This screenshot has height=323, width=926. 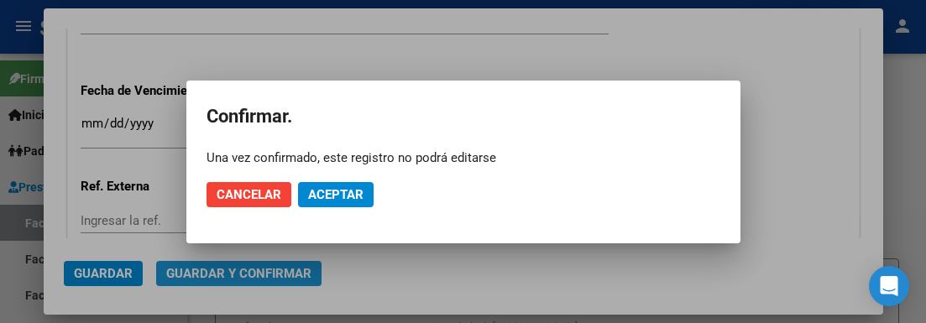 What do you see at coordinates (889, 286) in the screenshot?
I see `div: Open Intercom Messenger` at bounding box center [889, 286].